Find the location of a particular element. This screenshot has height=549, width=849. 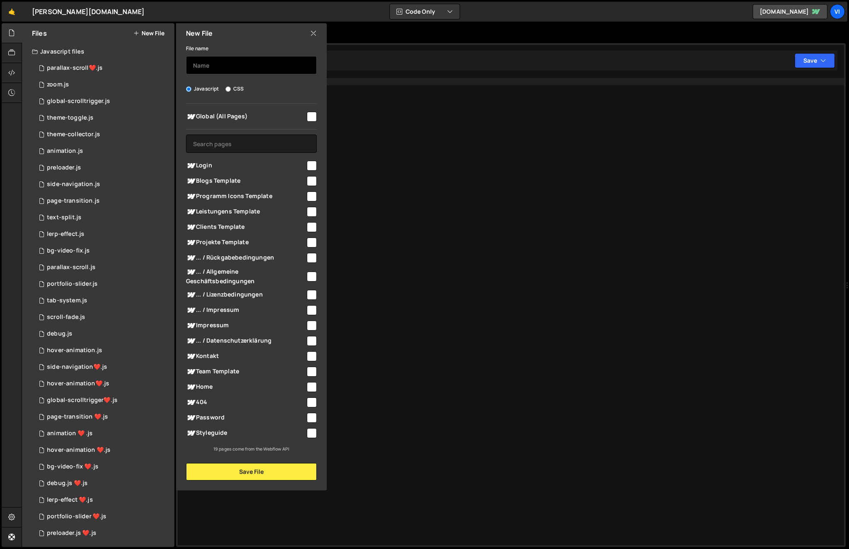

h2: New File is located at coordinates (199, 33).